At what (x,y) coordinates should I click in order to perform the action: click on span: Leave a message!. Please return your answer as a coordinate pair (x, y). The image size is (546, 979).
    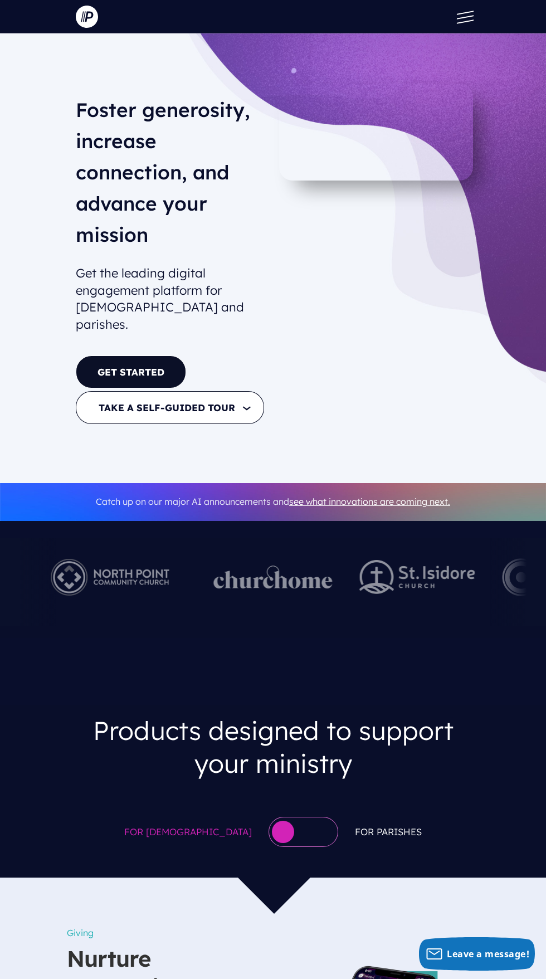
    Looking at the image, I should click on (488, 954).